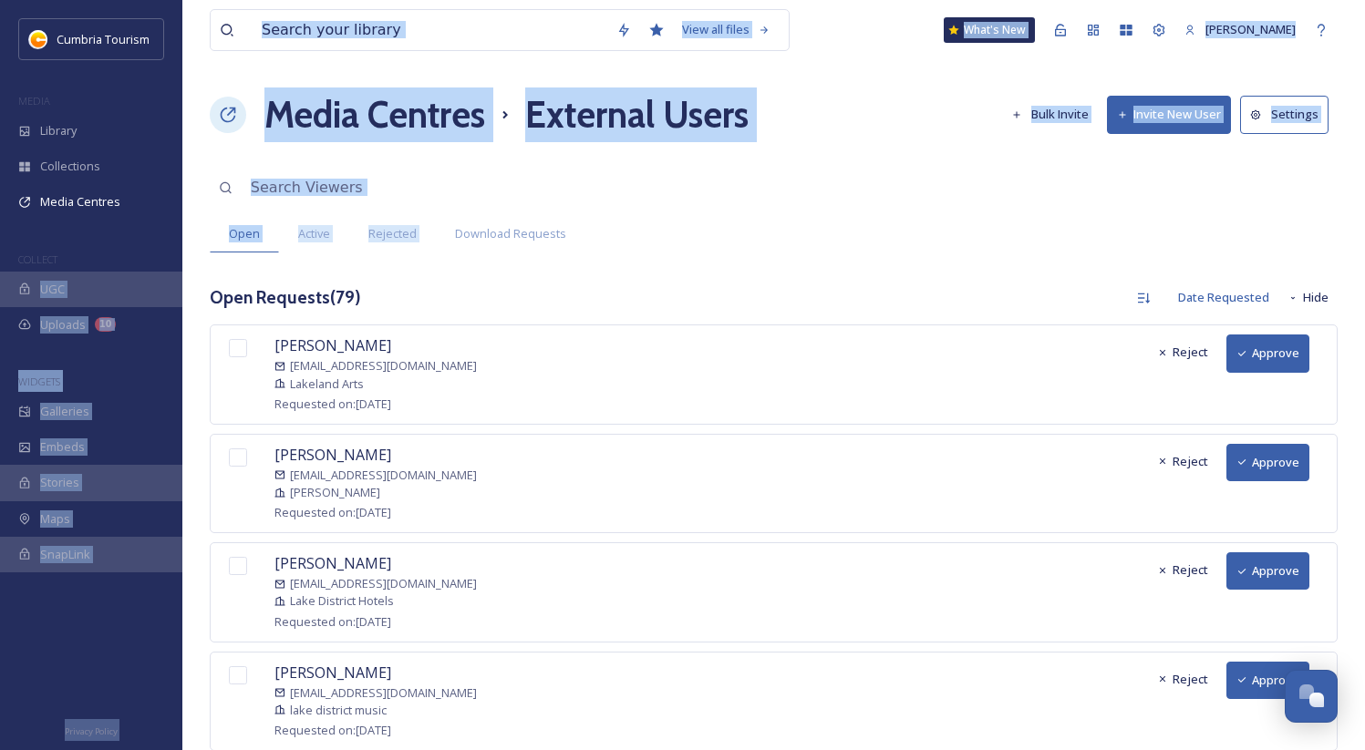  Describe the element at coordinates (103, 39) in the screenshot. I see `span: Cumbria Tourism` at that location.